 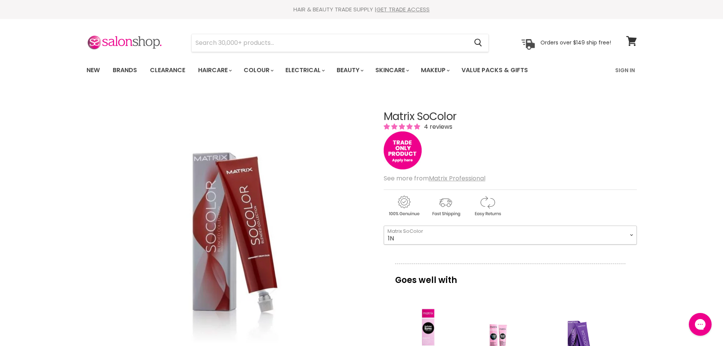 I want to click on ul: Main menu, so click(x=326, y=70).